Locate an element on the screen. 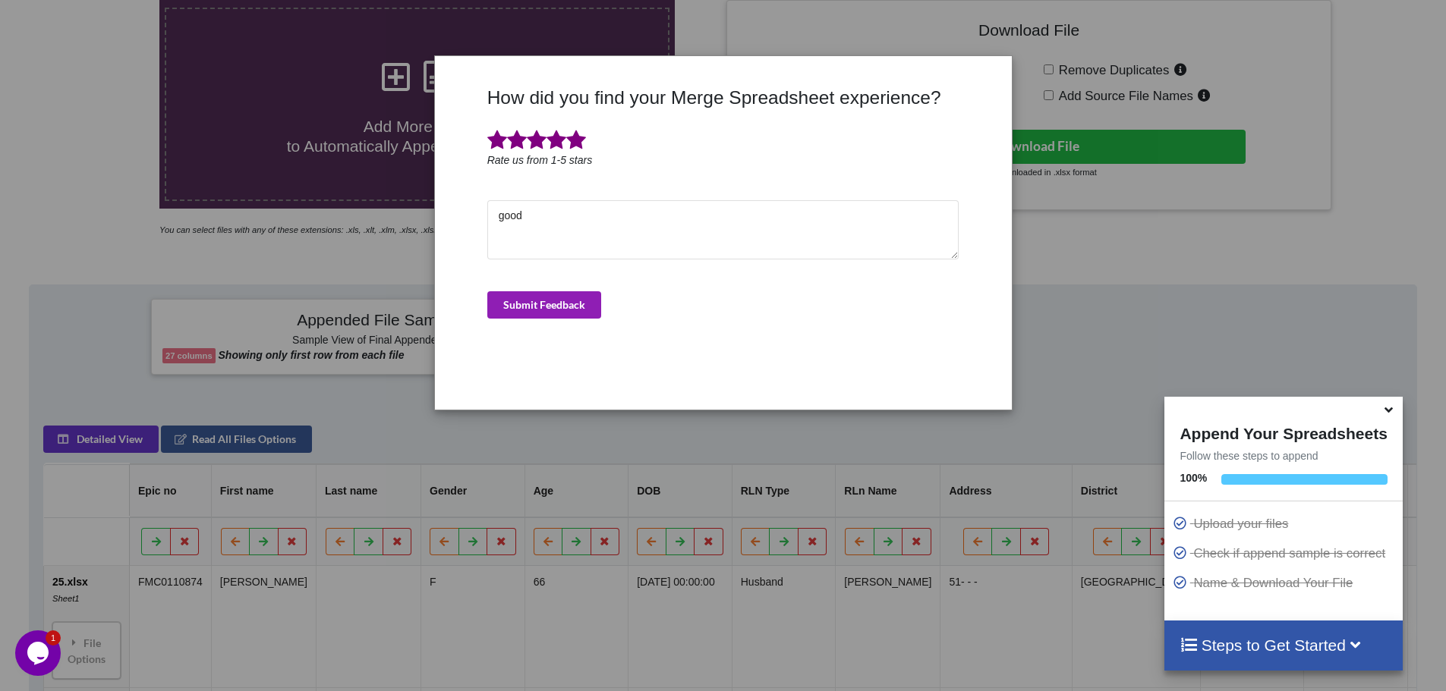 The width and height of the screenshot is (1446, 691). p: Upload your files is located at coordinates (1285, 524).